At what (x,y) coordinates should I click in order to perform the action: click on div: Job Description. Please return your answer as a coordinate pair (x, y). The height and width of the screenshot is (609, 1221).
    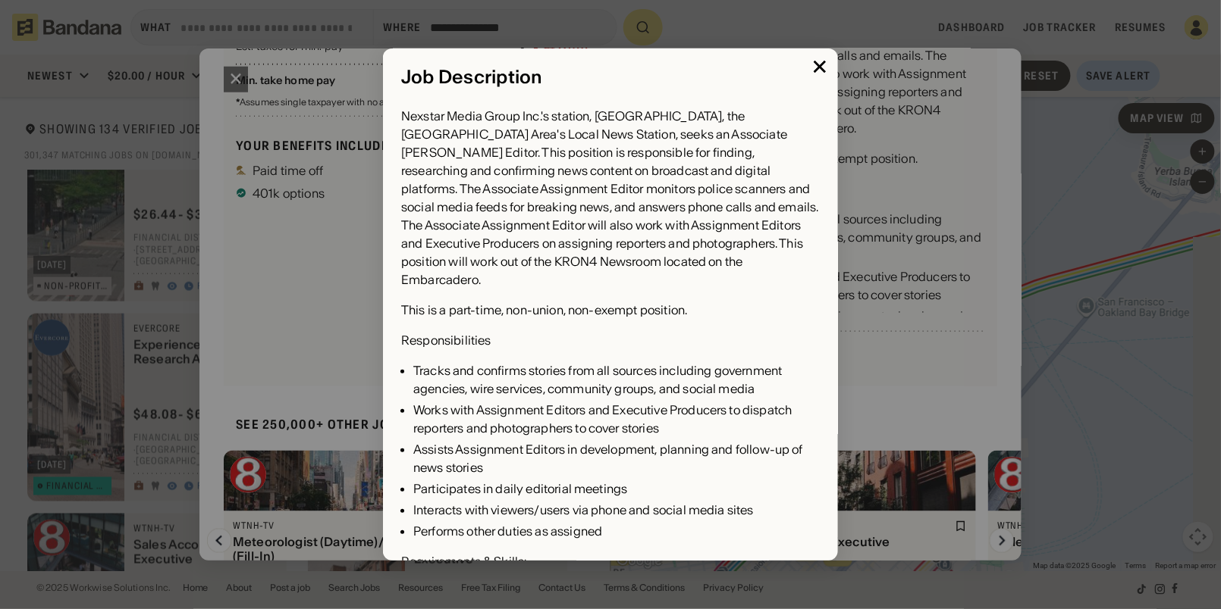
    Looking at the image, I should click on (610, 77).